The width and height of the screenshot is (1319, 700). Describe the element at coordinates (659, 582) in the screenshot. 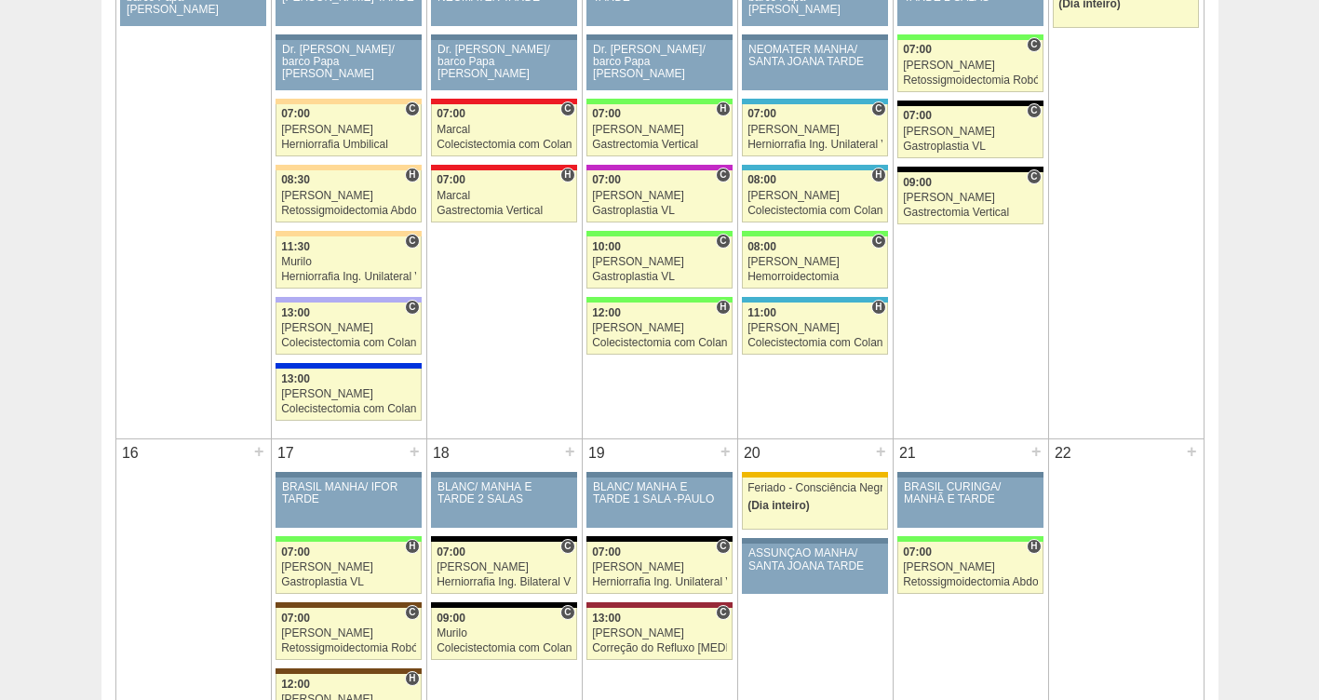

I see `div: Herniorrafia Ing. Unilateral VL` at that location.